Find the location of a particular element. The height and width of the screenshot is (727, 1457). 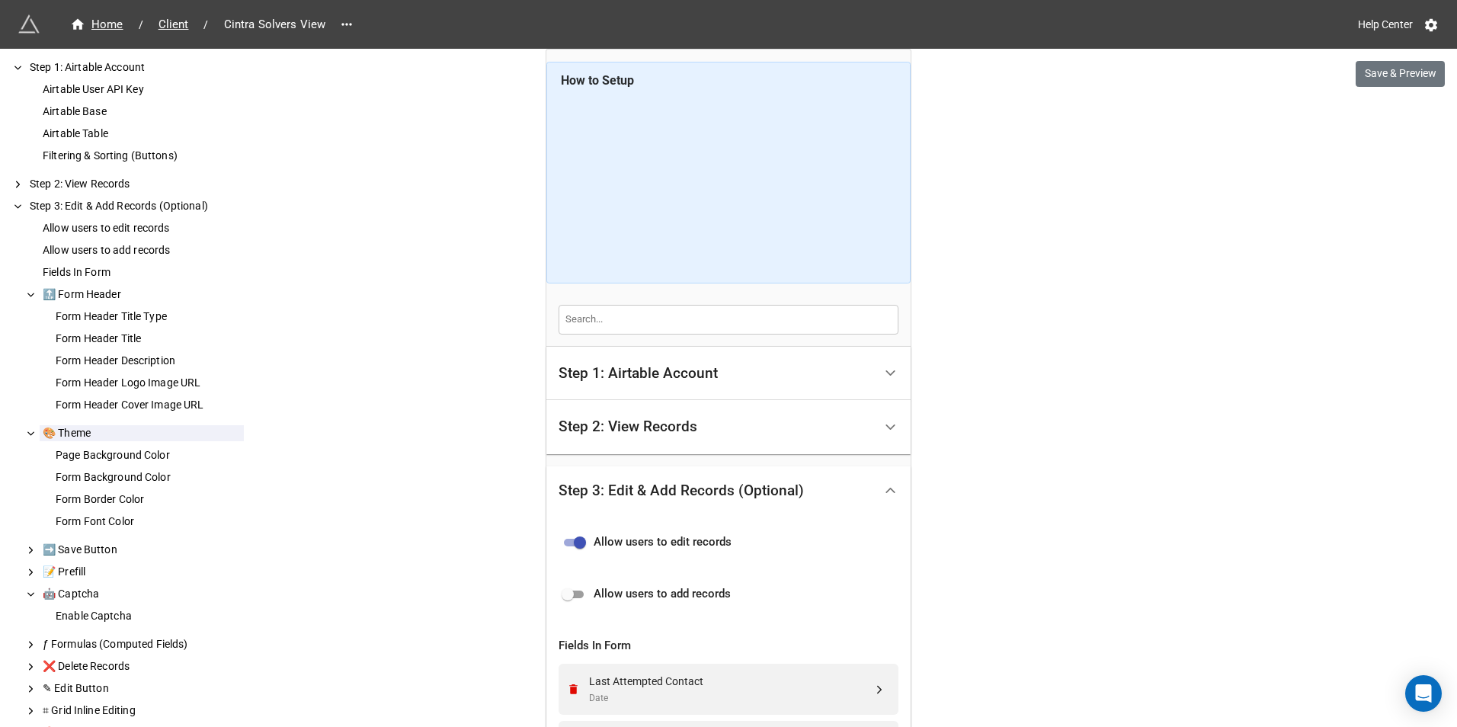

div: ✎ Edit Button is located at coordinates (142, 688).